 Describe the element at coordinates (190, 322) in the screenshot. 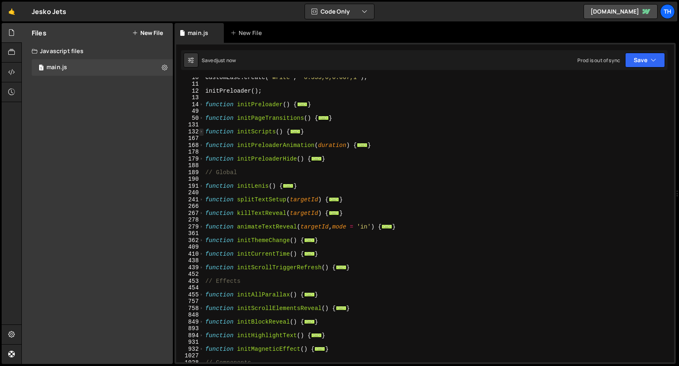

I see `div: 849` at that location.